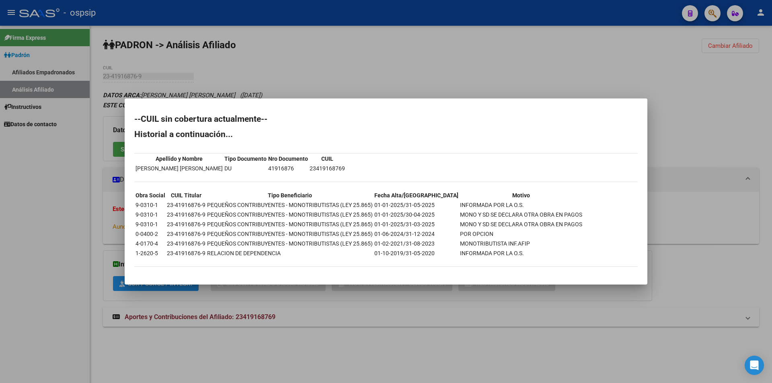  I want to click on td: 41916876, so click(288, 169).